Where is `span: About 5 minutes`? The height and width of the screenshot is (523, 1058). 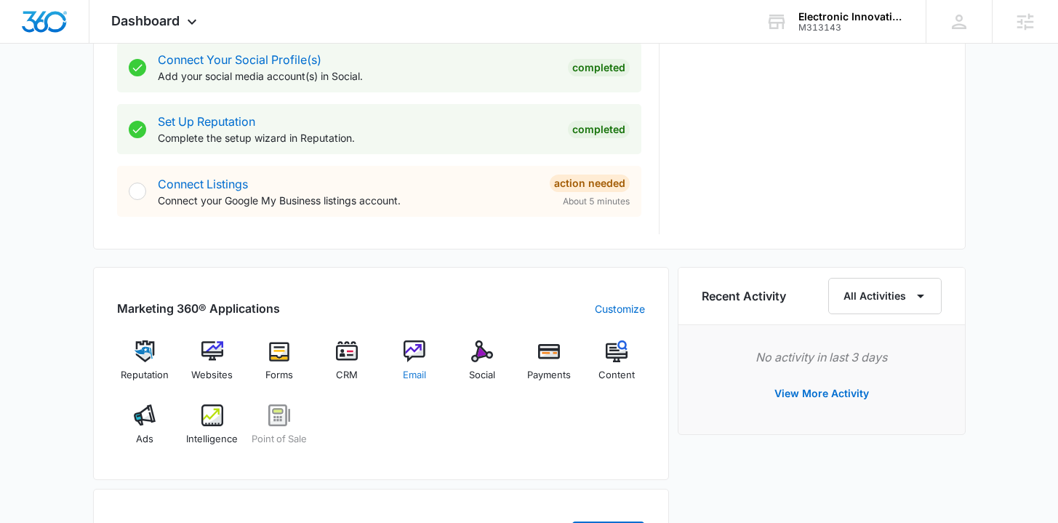
span: About 5 minutes is located at coordinates (596, 201).